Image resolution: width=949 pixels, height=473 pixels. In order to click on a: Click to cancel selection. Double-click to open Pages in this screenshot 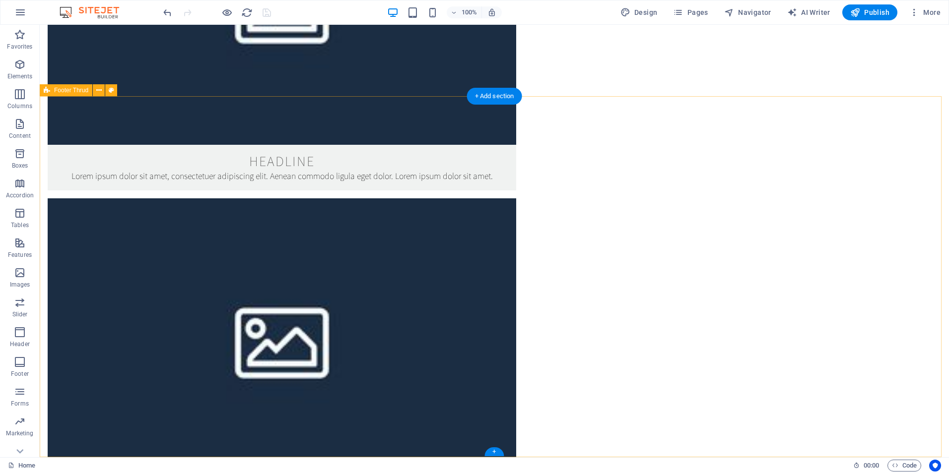, I will do `click(21, 466)`.